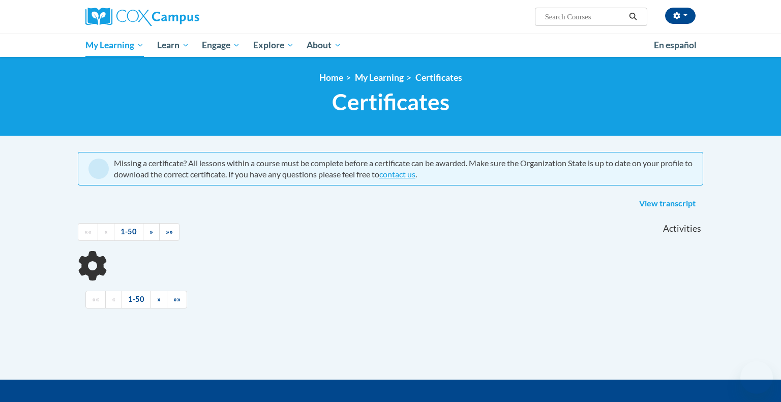 The image size is (781, 402). I want to click on span: About, so click(324, 45).